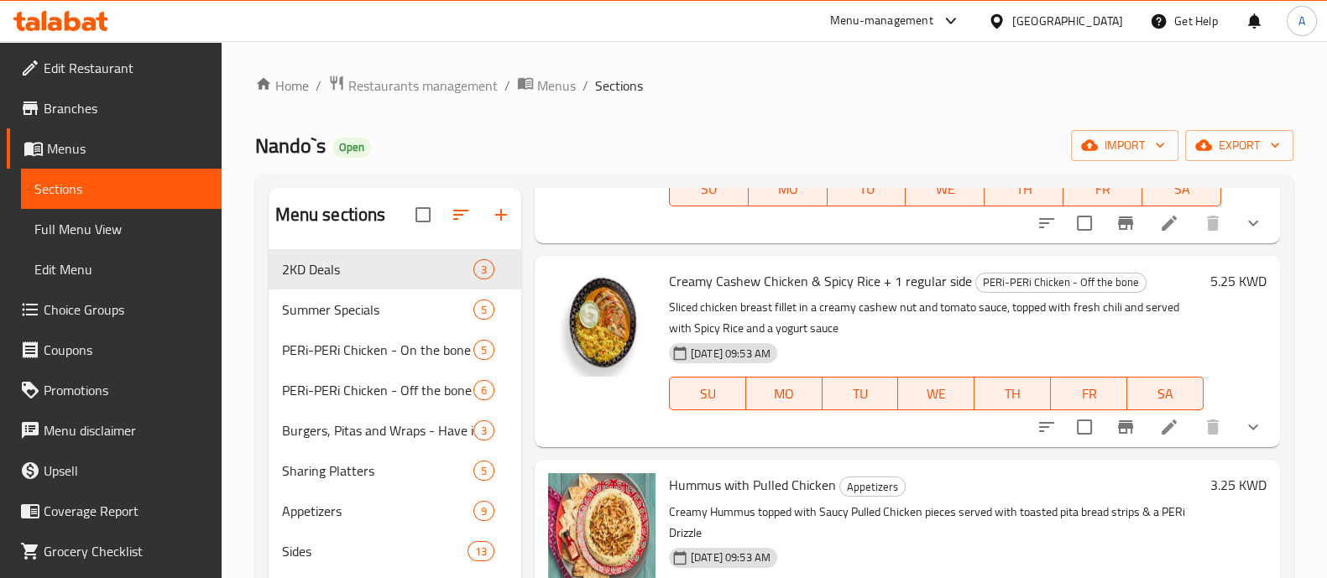  Describe the element at coordinates (114, 68) in the screenshot. I see `a: Edit Restaurant` at that location.